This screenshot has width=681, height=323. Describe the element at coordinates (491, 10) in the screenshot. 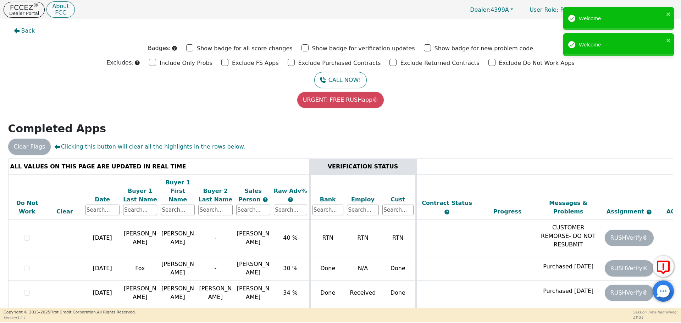

I see `a: Dealer:4399A` at that location.